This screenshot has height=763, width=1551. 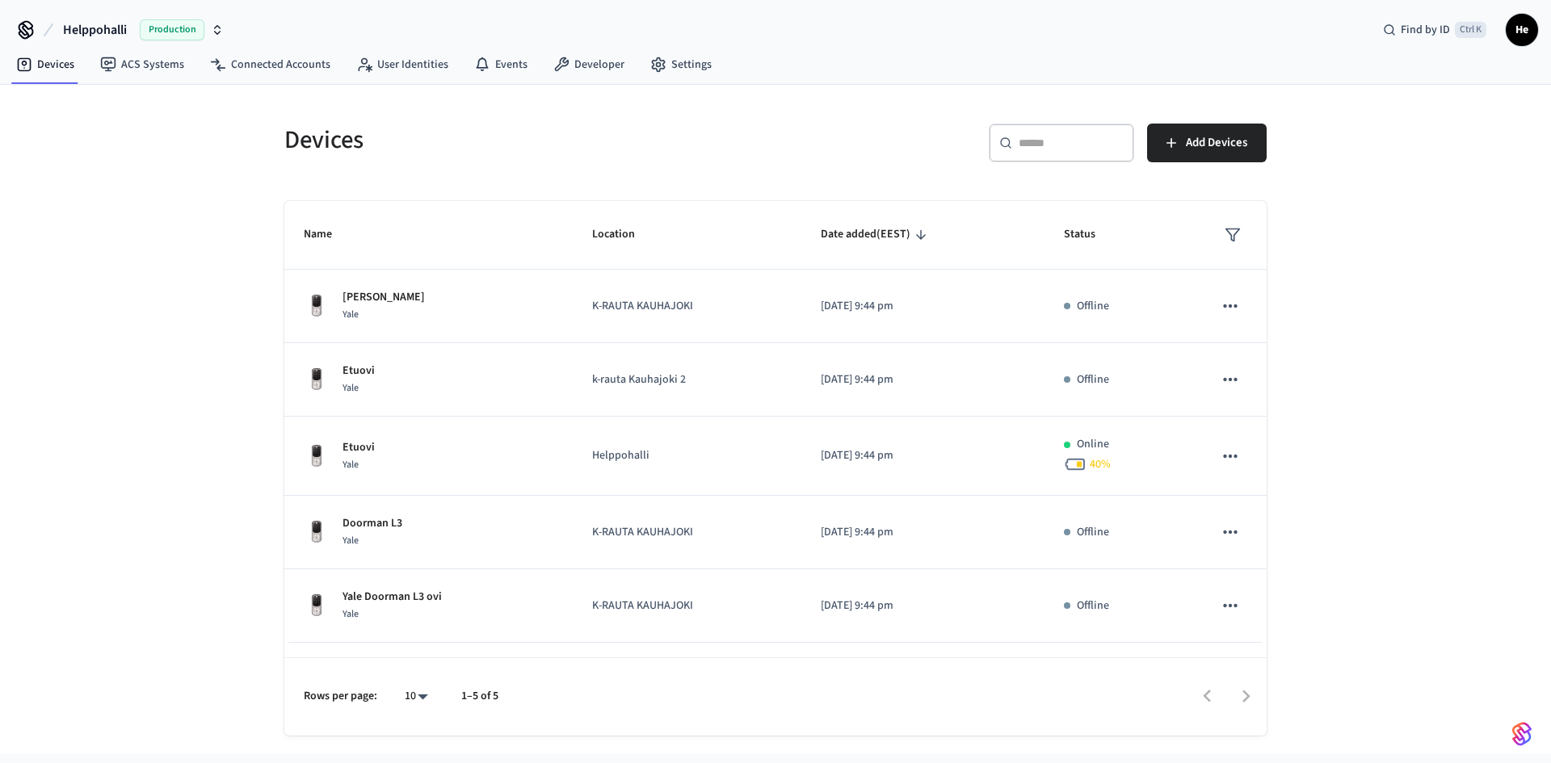 I want to click on span: Status, so click(x=1090, y=234).